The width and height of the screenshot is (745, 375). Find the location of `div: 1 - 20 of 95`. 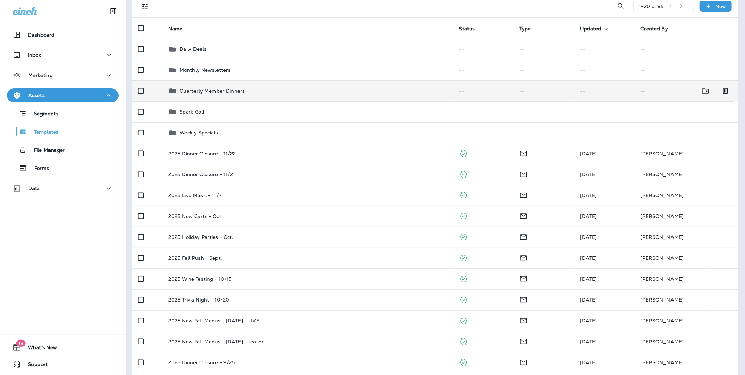

div: 1 - 20 of 95 is located at coordinates (651, 6).